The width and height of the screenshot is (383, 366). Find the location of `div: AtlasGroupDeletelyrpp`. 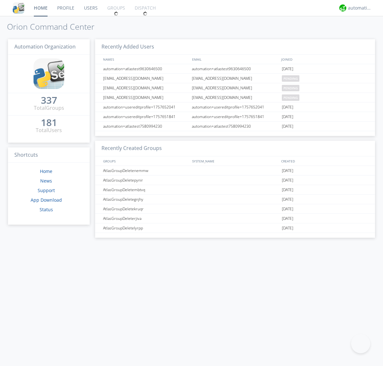

div: AtlasGroupDeletelyrpp is located at coordinates (145, 228).